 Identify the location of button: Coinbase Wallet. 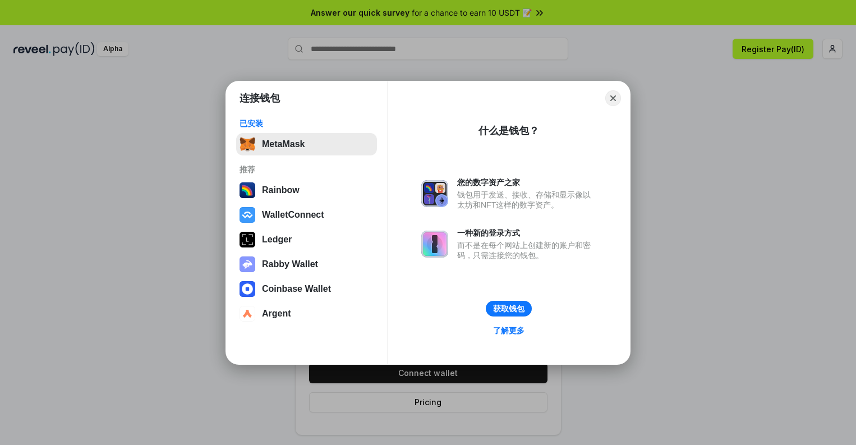
(306, 289).